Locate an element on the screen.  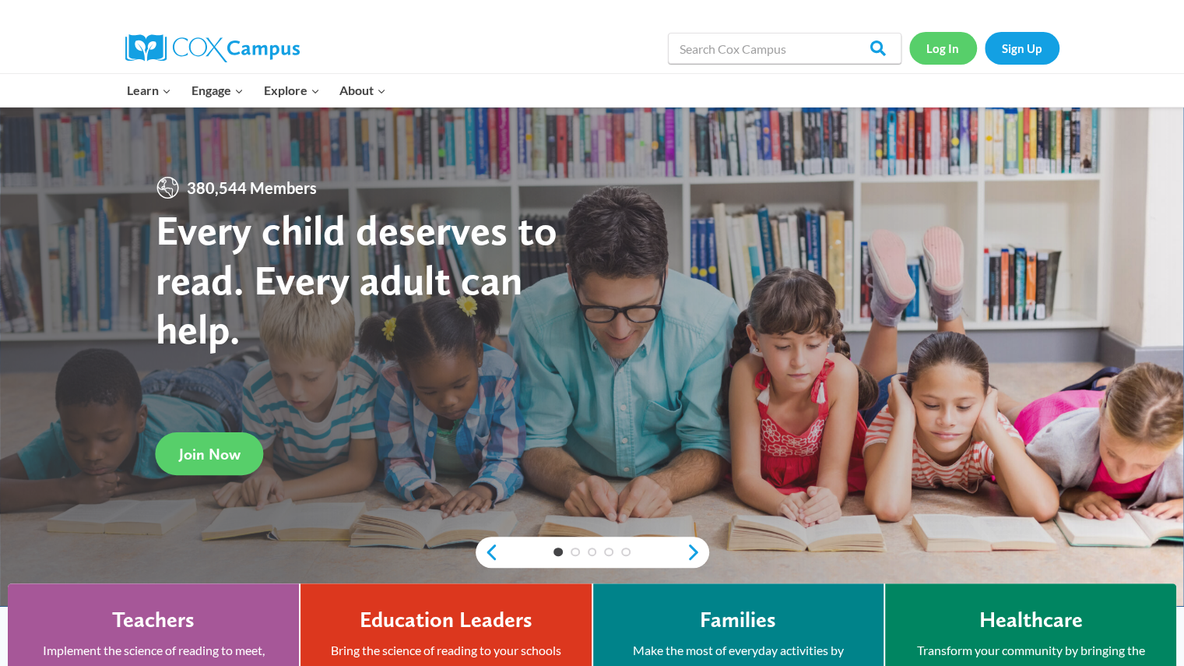
img: Cox Campus is located at coordinates (213, 48).